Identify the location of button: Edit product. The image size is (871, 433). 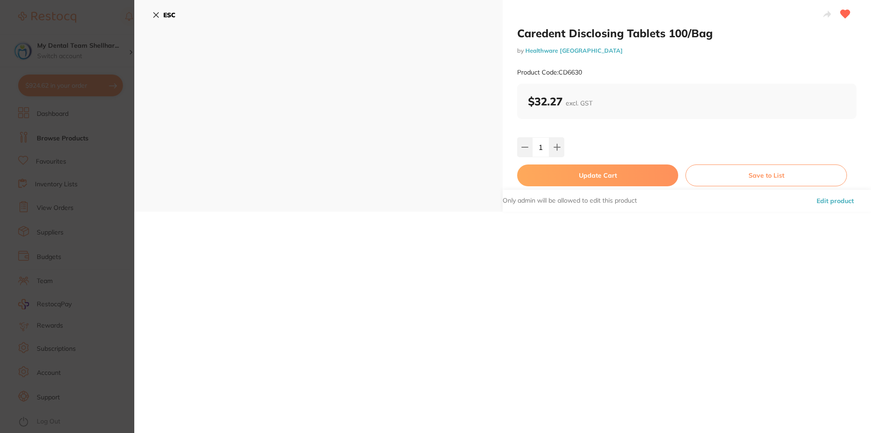
(836, 201).